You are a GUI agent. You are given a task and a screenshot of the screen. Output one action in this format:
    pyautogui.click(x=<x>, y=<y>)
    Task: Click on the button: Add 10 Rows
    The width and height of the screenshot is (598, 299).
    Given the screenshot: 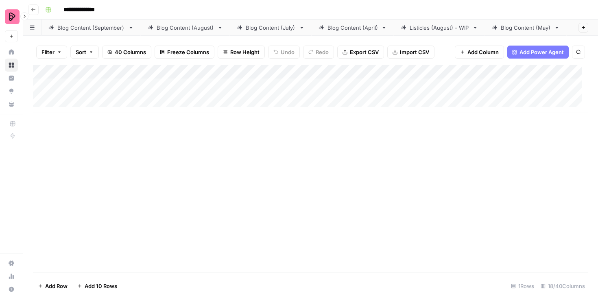 What is the action you would take?
    pyautogui.click(x=97, y=286)
    